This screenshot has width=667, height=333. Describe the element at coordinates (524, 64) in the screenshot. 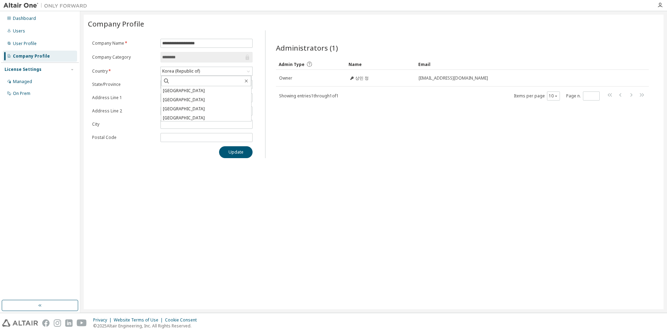

I see `div: Email` at that location.